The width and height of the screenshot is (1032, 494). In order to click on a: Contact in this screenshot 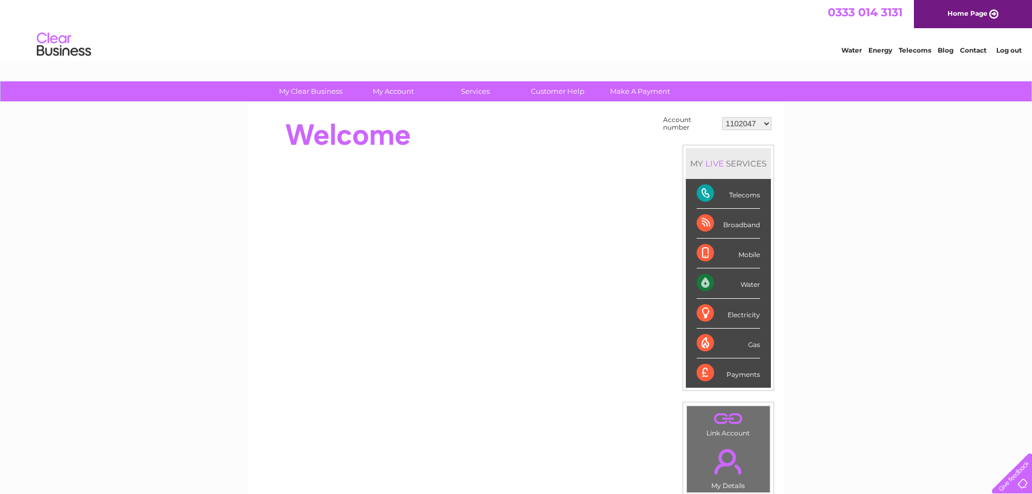, I will do `click(973, 50)`.